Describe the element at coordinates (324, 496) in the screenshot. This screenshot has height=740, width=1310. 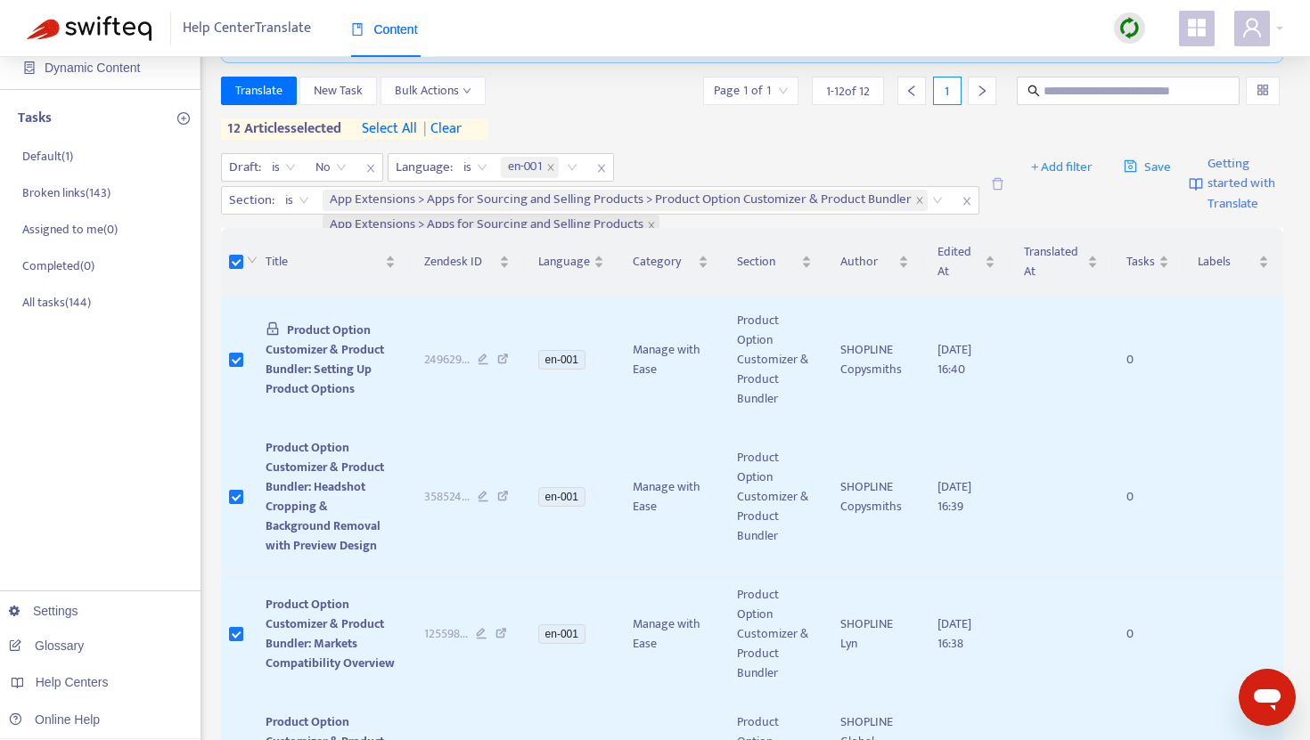
I see `span: Product Option Customizer & Product Bundler: Headshot Cropping & Background Removal with Preview ...` at that location.